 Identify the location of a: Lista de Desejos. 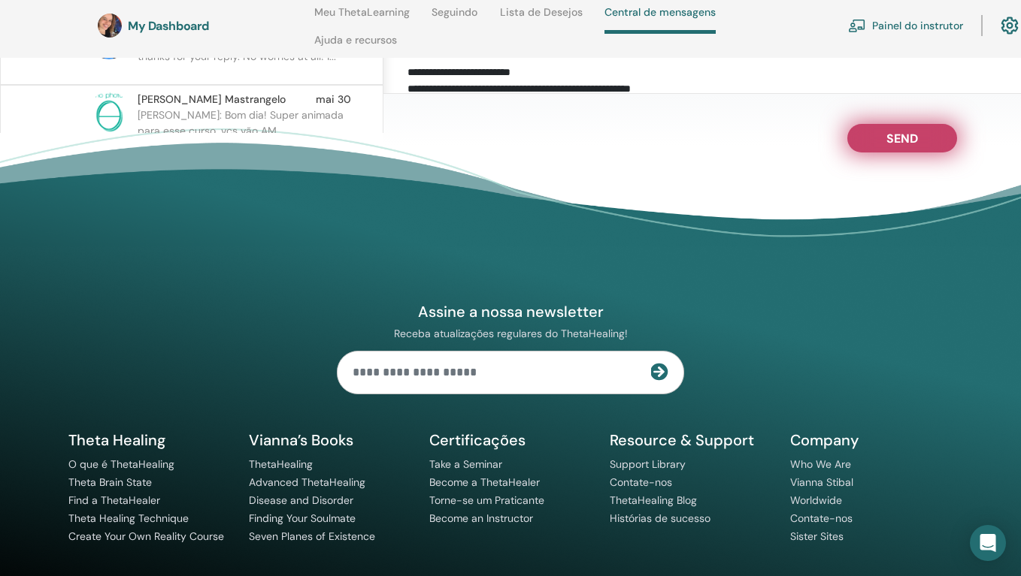
(541, 18).